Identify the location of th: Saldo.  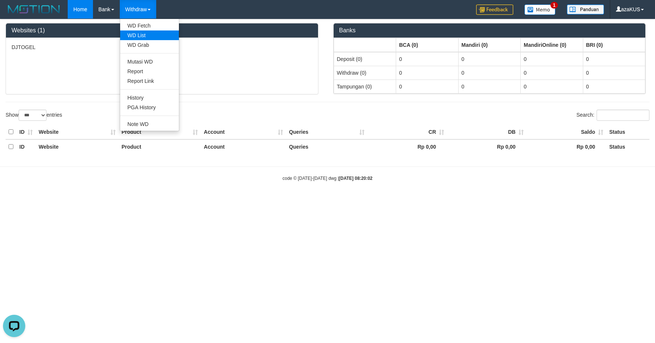
(566, 132).